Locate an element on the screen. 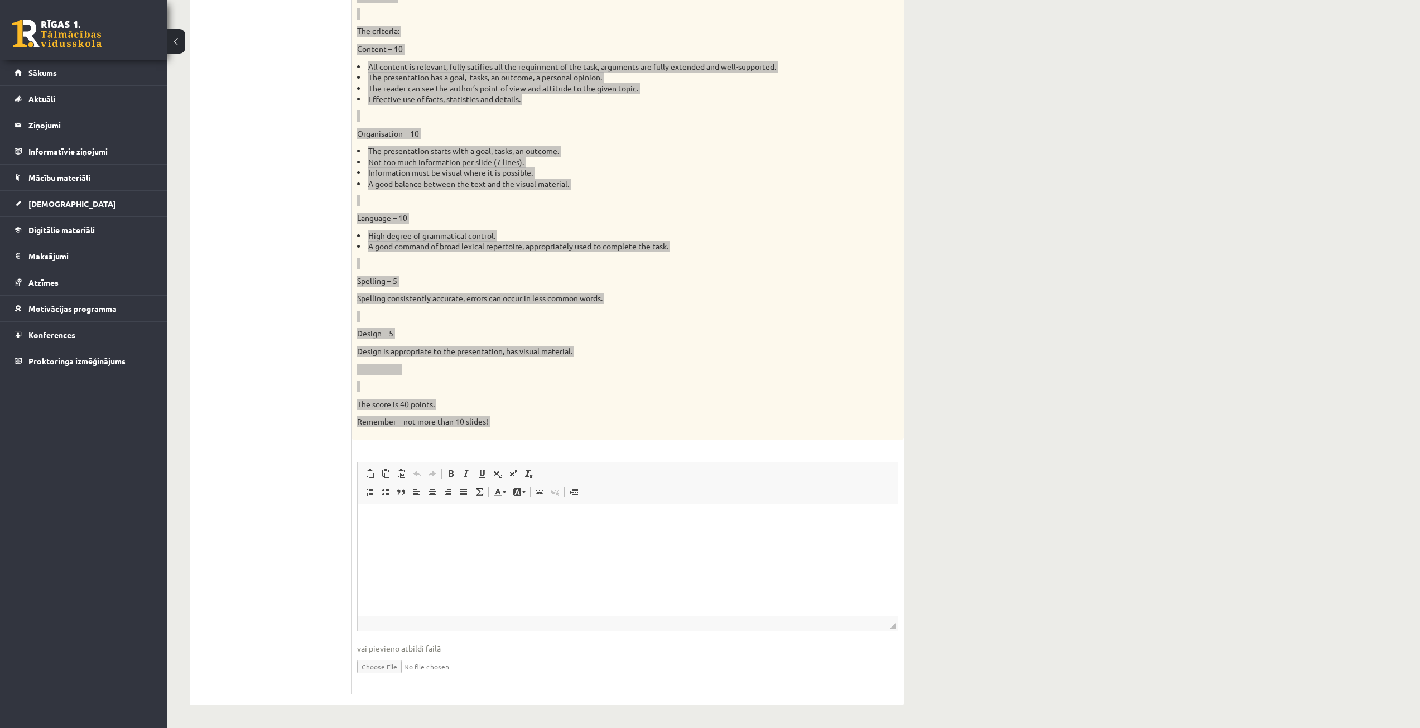 This screenshot has width=1420, height=728. p: Design is appropriate to the presentation, has visual material. is located at coordinates (600, 351).